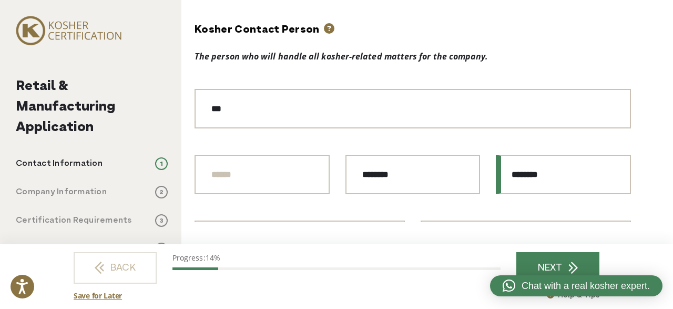  What do you see at coordinates (558, 268) in the screenshot?
I see `a: NEXT` at bounding box center [558, 268].